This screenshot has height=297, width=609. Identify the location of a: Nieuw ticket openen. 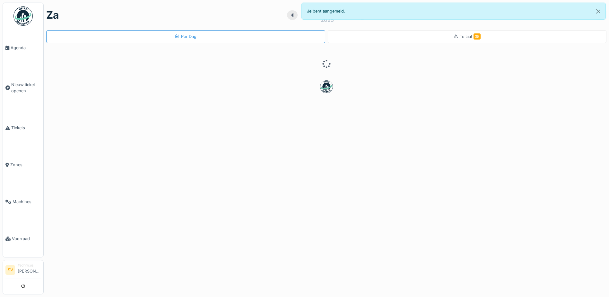
(23, 88).